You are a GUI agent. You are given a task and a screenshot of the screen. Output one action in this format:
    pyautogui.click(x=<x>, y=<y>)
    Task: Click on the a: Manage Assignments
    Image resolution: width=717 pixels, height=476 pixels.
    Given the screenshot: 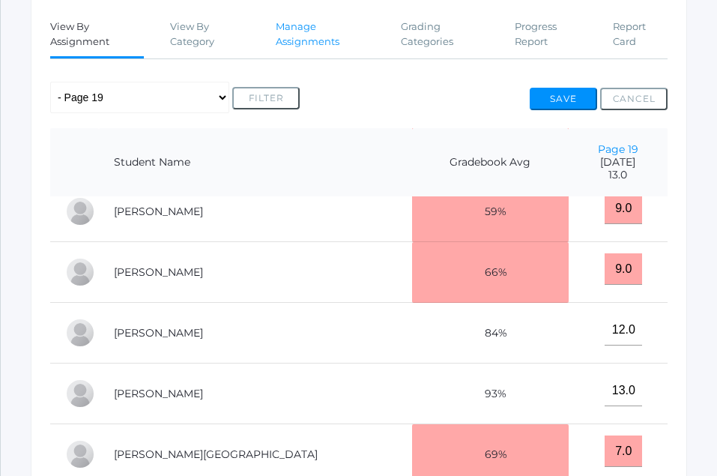 What is the action you would take?
    pyautogui.click(x=325, y=34)
    